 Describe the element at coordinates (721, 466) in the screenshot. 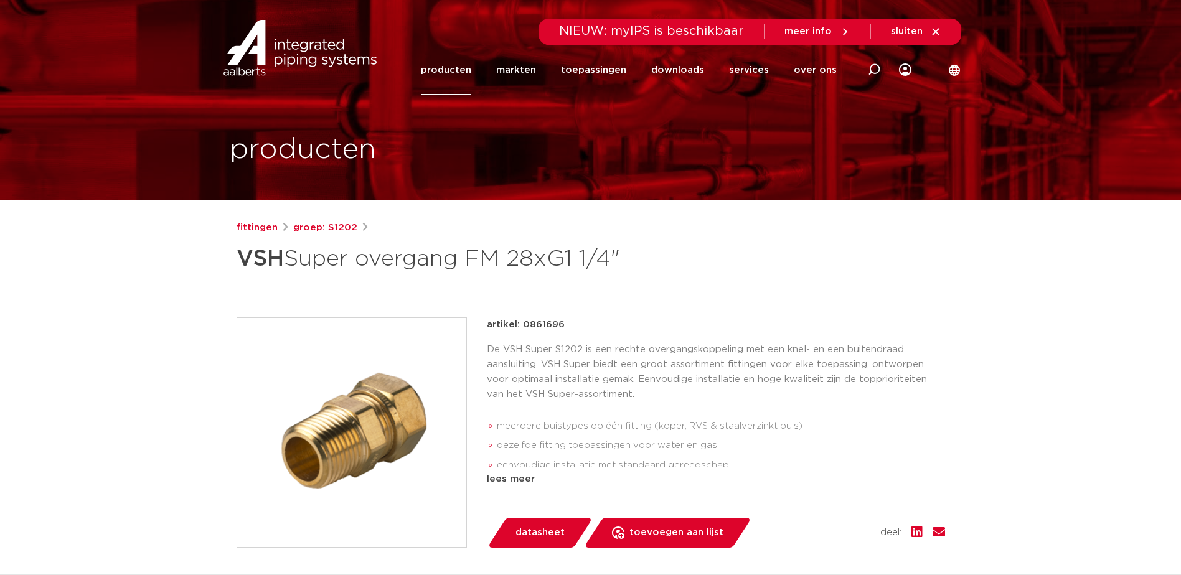

I see `li: eenvoudige installatie met standaard gereedschap` at that location.